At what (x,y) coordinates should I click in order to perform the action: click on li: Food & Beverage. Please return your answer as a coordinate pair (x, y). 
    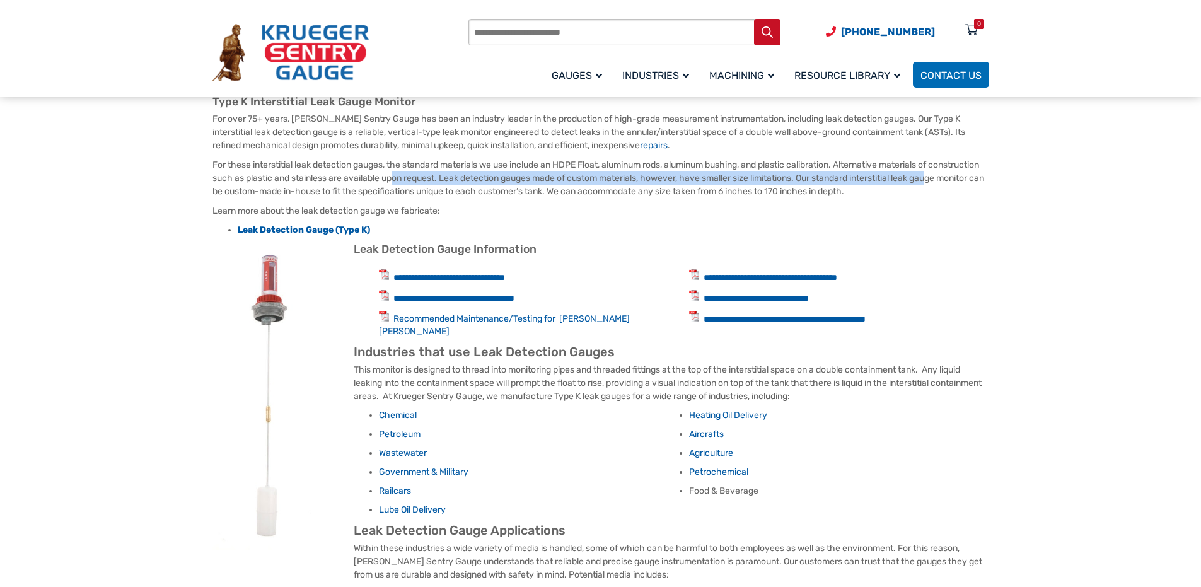
    Looking at the image, I should click on (839, 491).